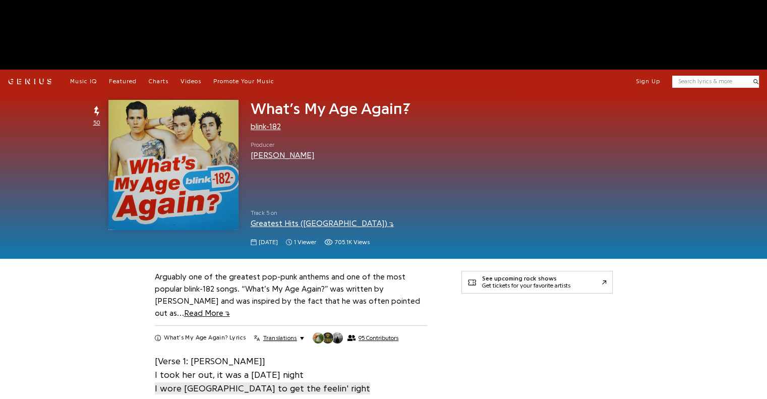  I want to click on button: Translations, so click(278, 338).